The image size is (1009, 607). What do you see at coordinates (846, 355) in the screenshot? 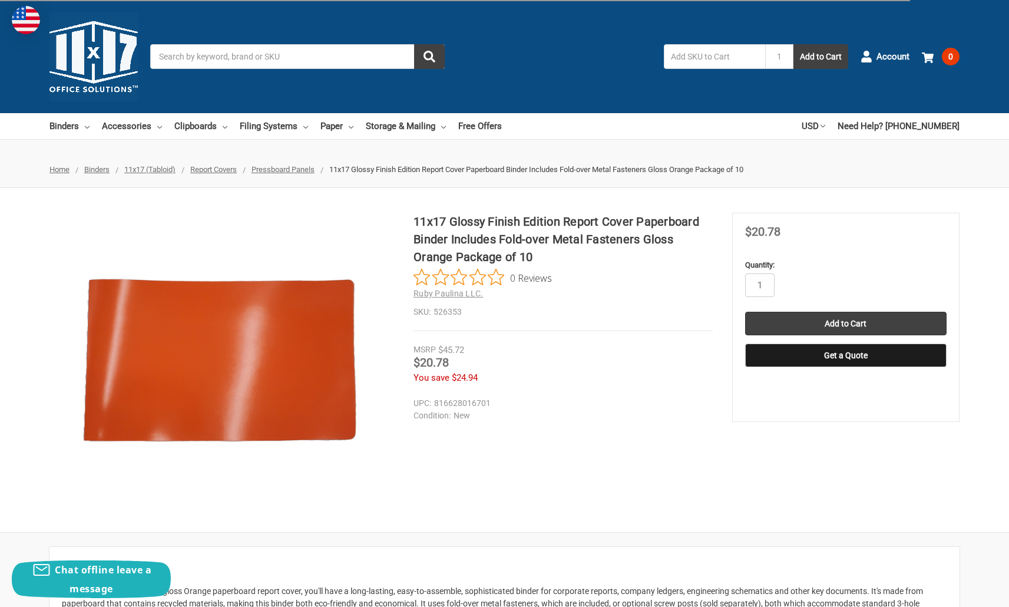
I see `button: Get a Quote` at bounding box center [846, 355].